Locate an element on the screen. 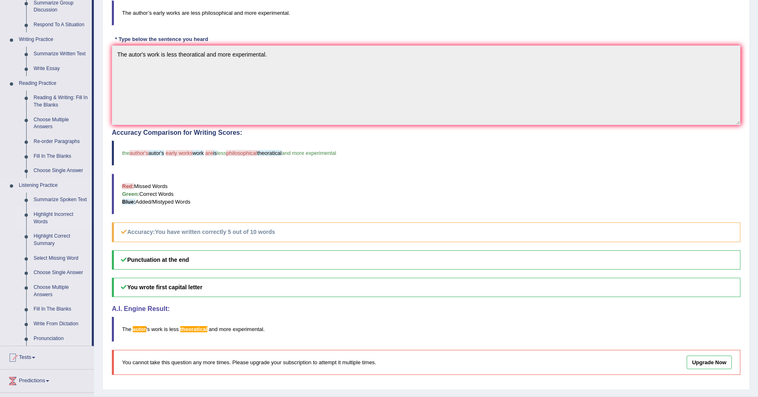 The width and height of the screenshot is (758, 397). span: philosophical is located at coordinates (241, 153).